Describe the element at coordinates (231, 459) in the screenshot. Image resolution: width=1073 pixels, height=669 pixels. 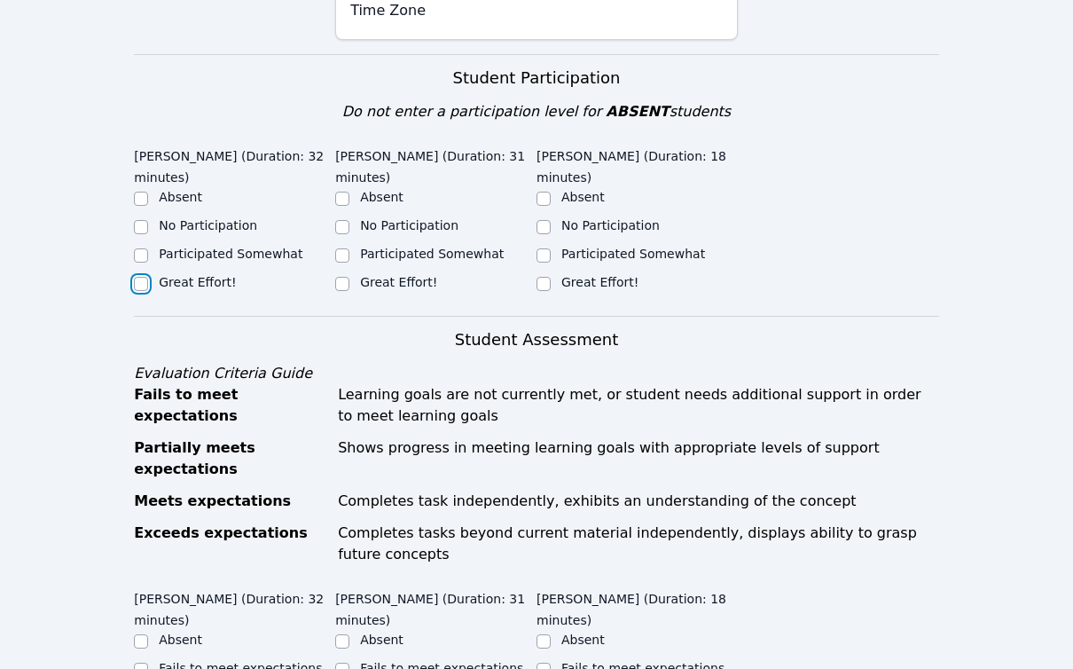
I see `div: Partially meets expectations` at that location.